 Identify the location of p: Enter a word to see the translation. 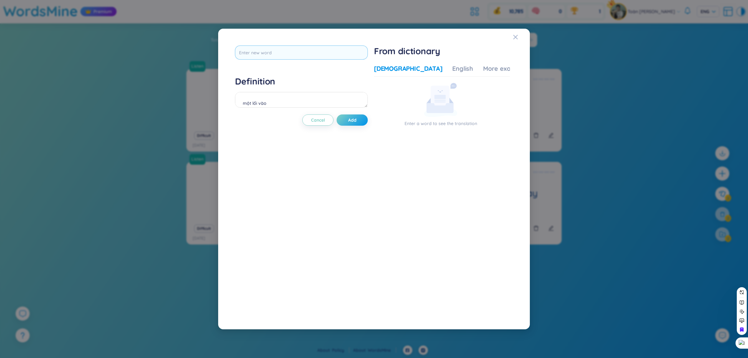
(441, 123).